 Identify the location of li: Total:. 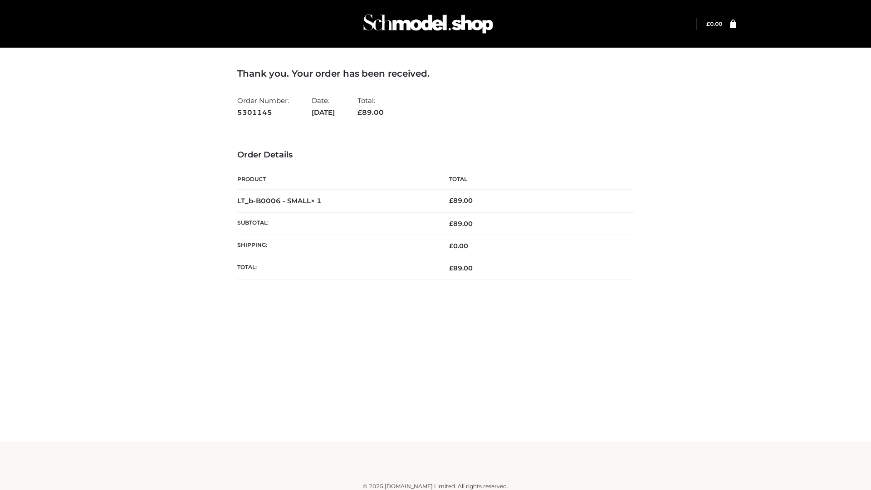
(371, 106).